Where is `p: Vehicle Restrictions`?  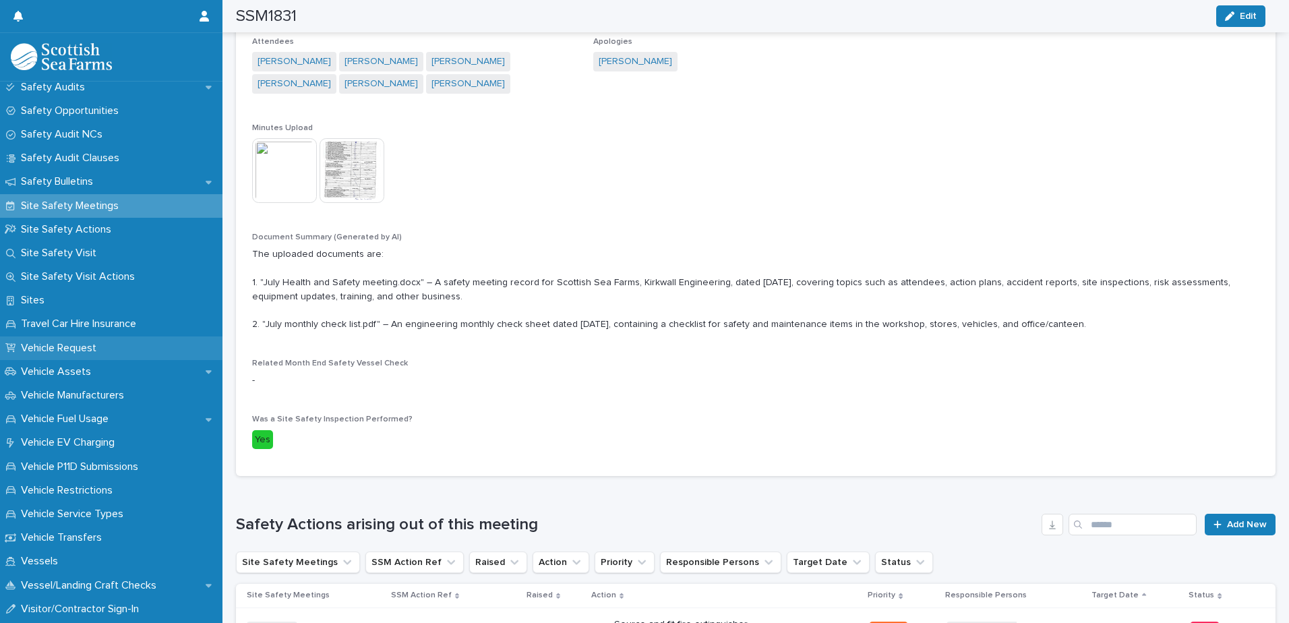 p: Vehicle Restrictions is located at coordinates (69, 490).